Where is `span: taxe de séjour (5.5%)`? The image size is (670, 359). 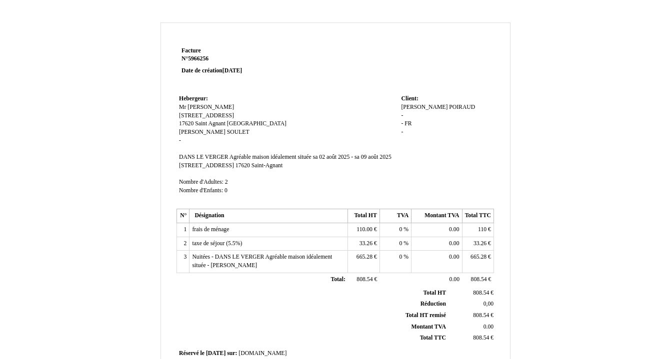 span: taxe de séjour (5.5%) is located at coordinates (217, 243).